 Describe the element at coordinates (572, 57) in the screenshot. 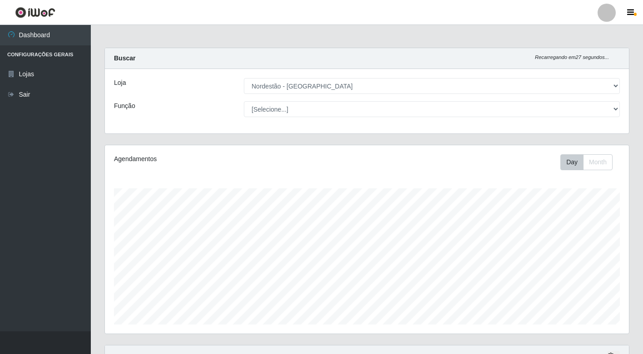

I see `i: Recarregando em 27 segundos...` at that location.